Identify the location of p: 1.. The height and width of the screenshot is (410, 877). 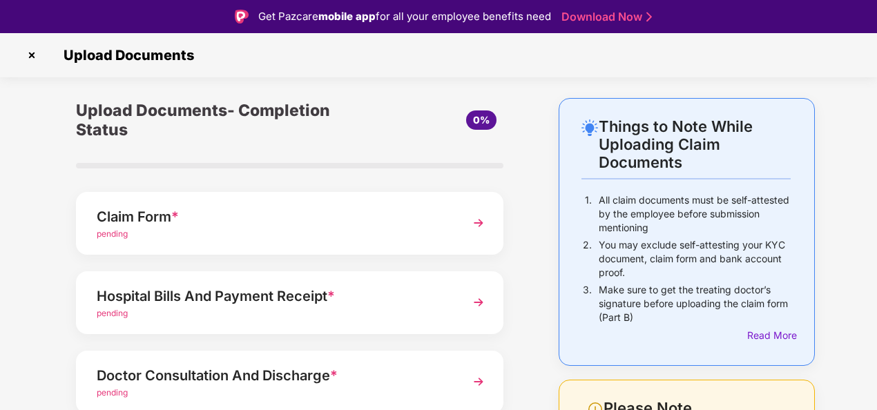
(589, 214).